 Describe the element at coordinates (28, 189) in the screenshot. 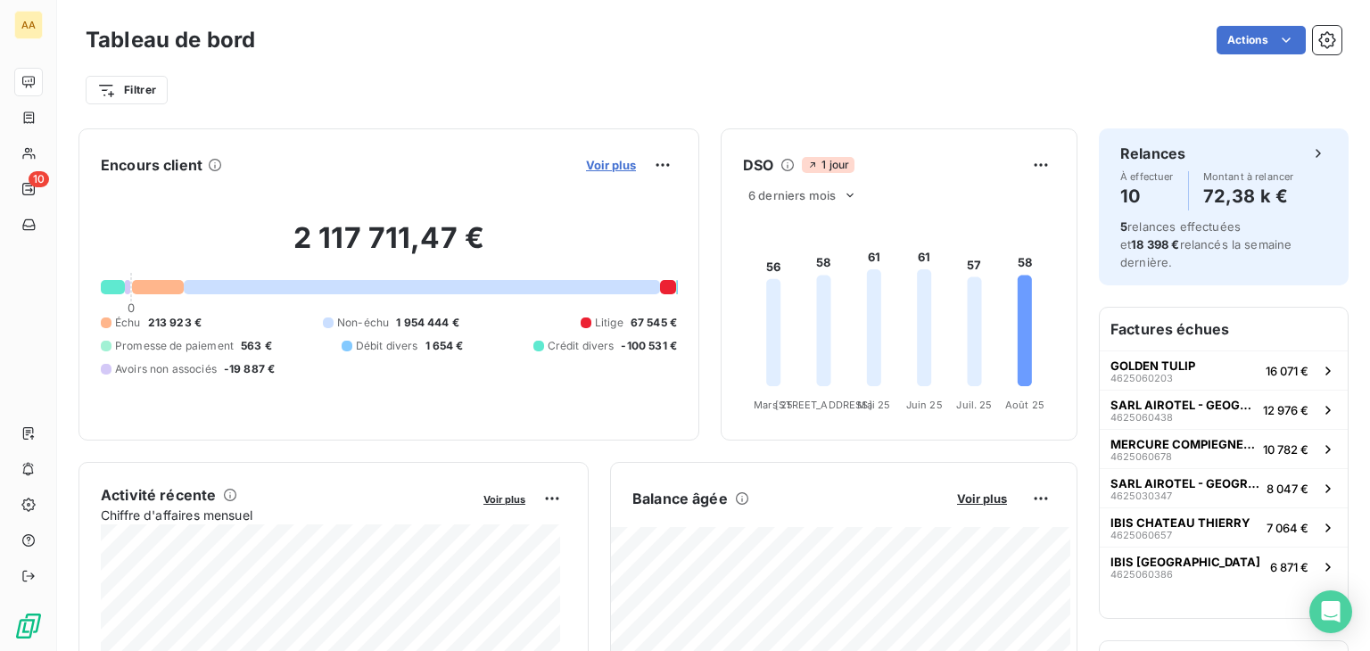

I see `a: 10` at that location.